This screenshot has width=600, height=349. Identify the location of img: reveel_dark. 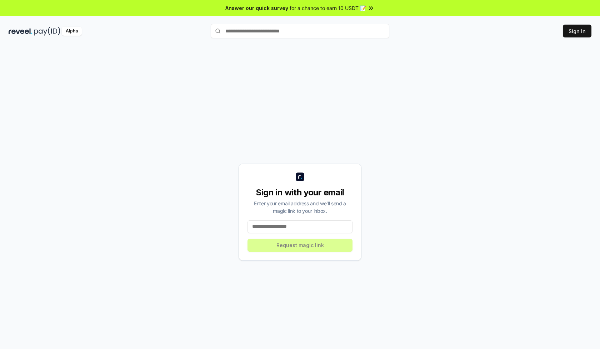
(20, 31).